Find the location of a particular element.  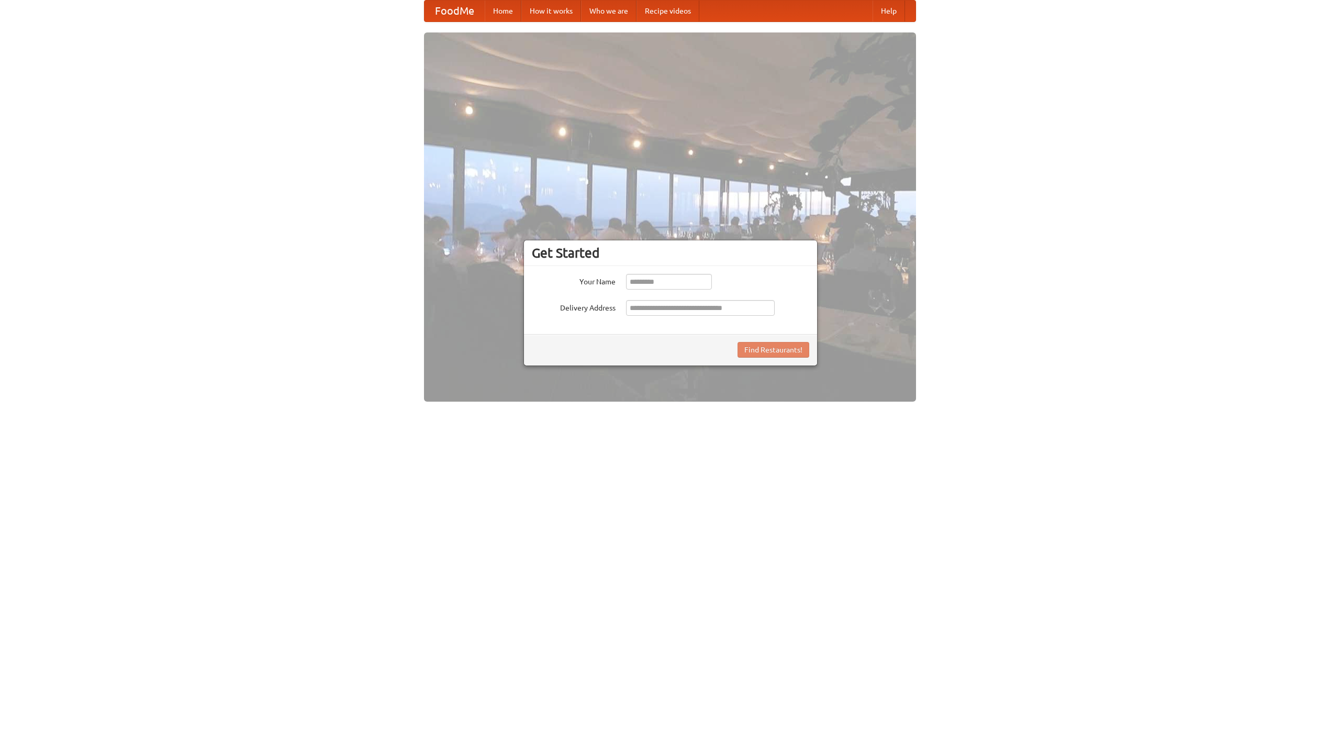

a: Help is located at coordinates (889, 11).